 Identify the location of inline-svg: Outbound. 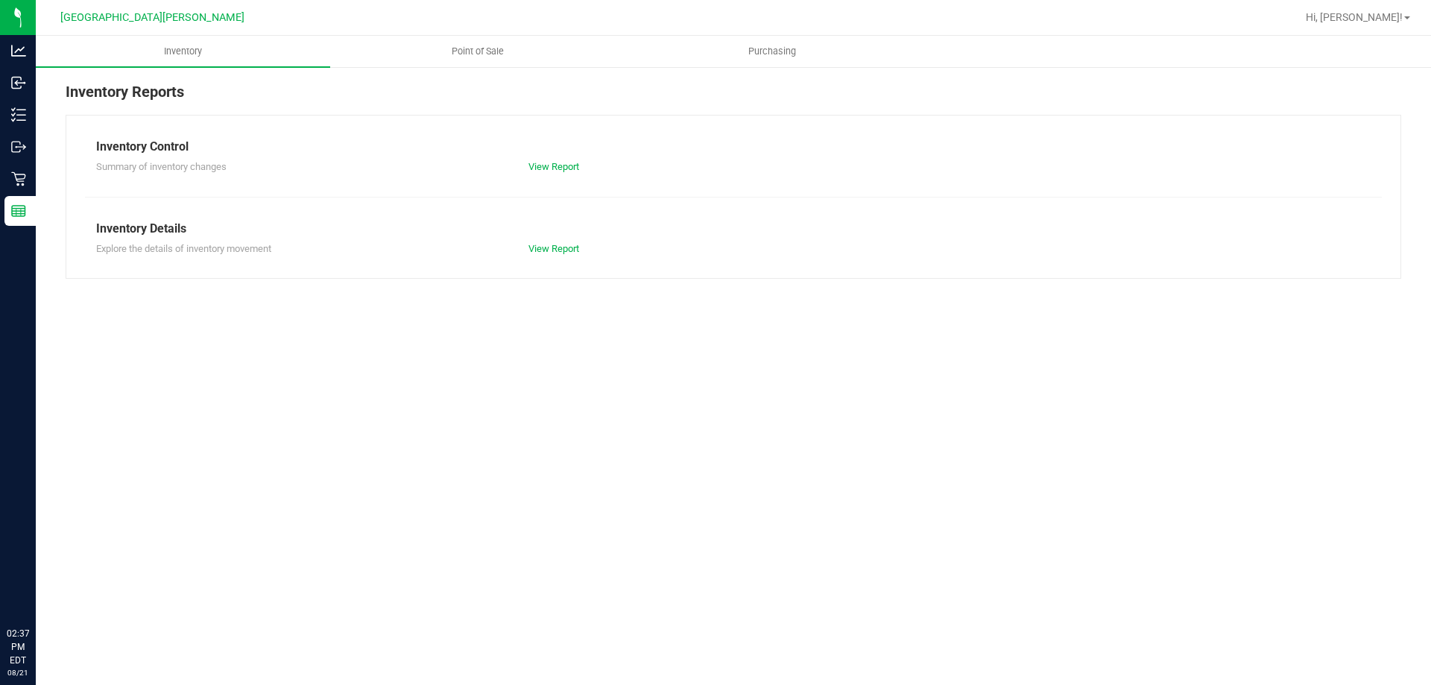
(19, 147).